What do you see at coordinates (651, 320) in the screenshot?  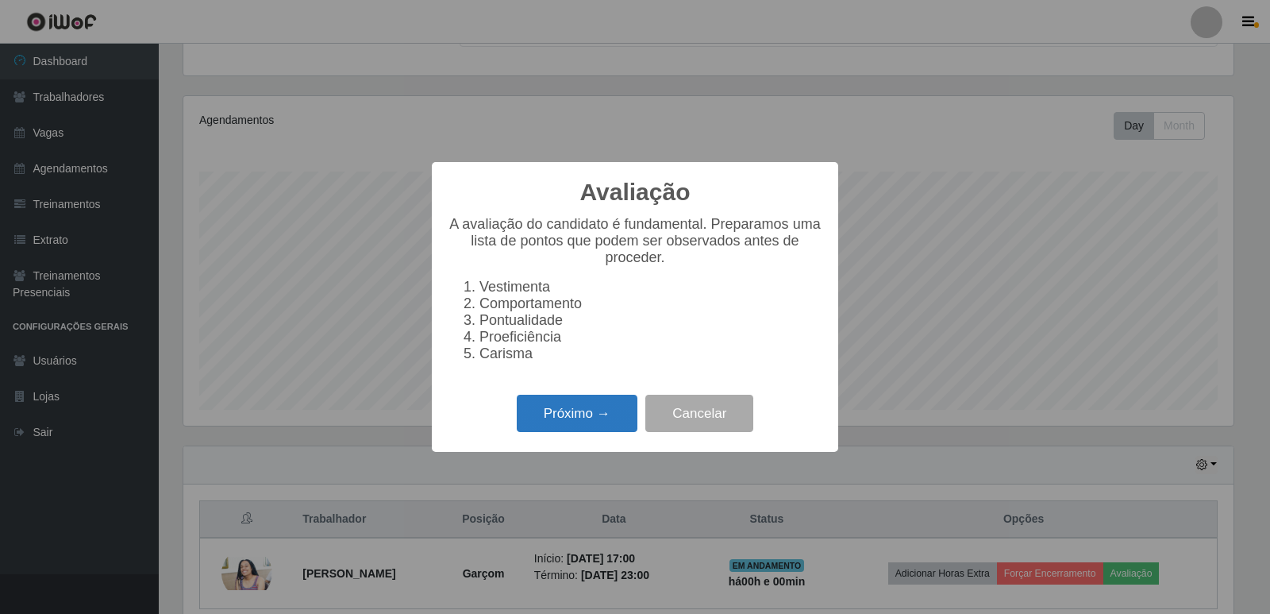 I see `li: Pontualidade` at bounding box center [651, 320].